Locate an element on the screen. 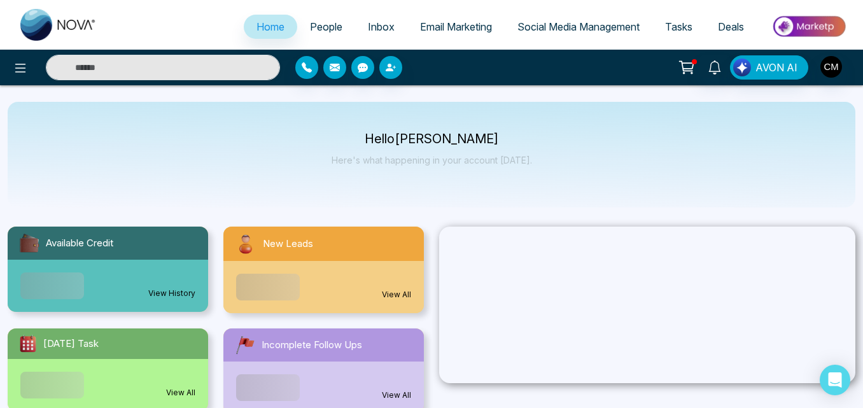 The height and width of the screenshot is (408, 863). span: People is located at coordinates (326, 27).